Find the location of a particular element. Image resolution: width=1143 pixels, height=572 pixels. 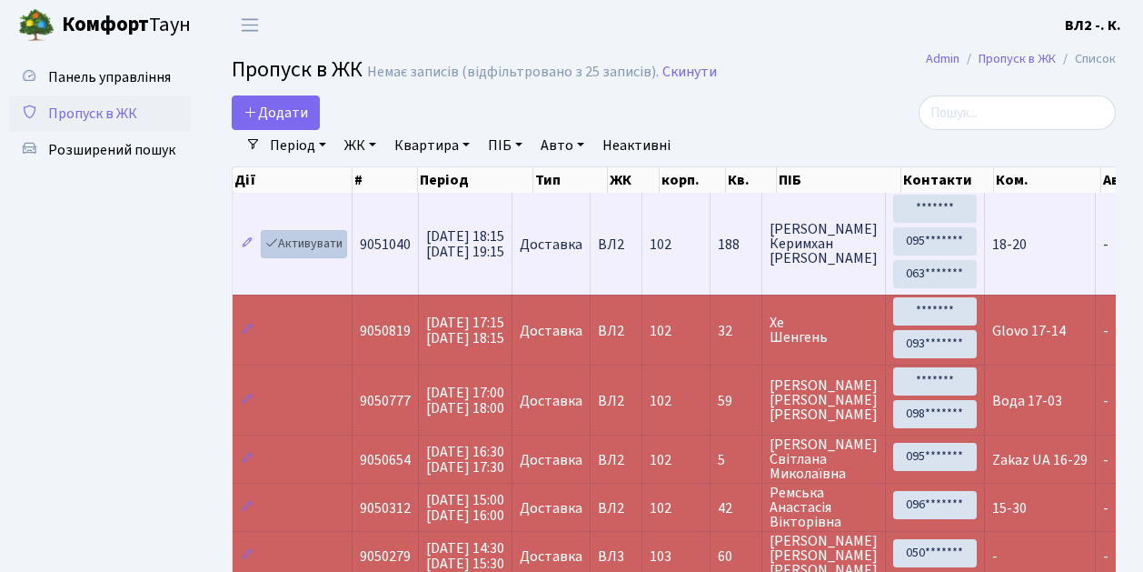

nav: breadcrumb is located at coordinates (1021, 59).